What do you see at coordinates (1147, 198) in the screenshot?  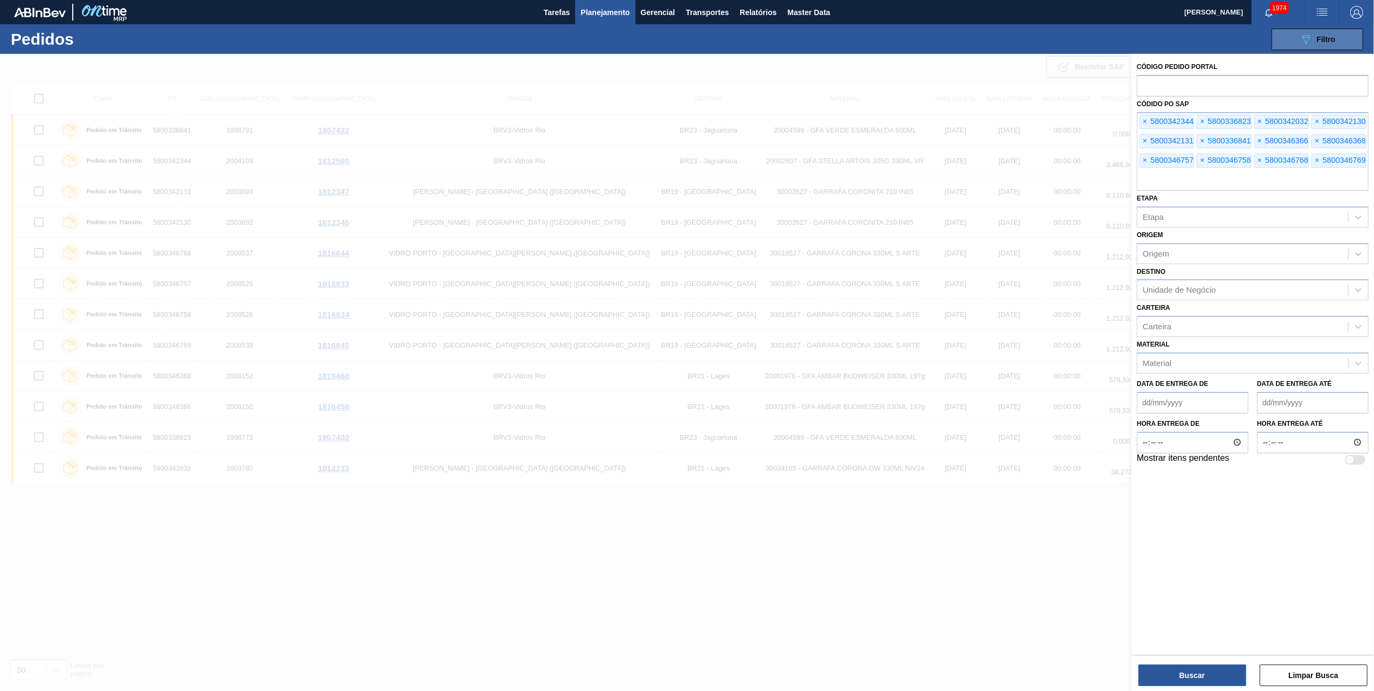 I see `label: Etapa` at bounding box center [1147, 198].